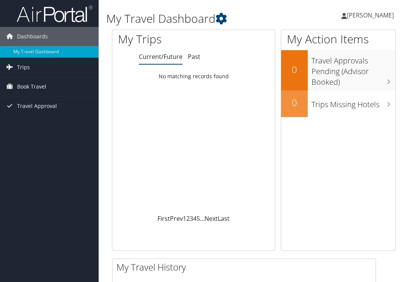 The image size is (409, 282). Describe the element at coordinates (338, 104) in the screenshot. I see `a: 0Trips Missing Hotels` at that location.